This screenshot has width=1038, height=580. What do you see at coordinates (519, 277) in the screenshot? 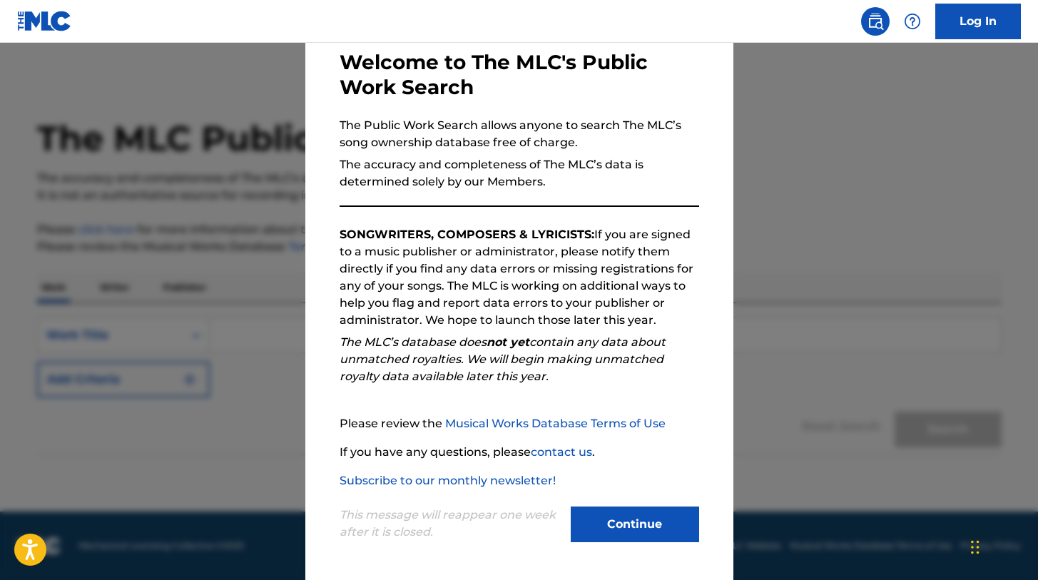
I see `p: If you are signed to a music publisher or administrator, please notify them directly if you find ...` at bounding box center [519, 277].